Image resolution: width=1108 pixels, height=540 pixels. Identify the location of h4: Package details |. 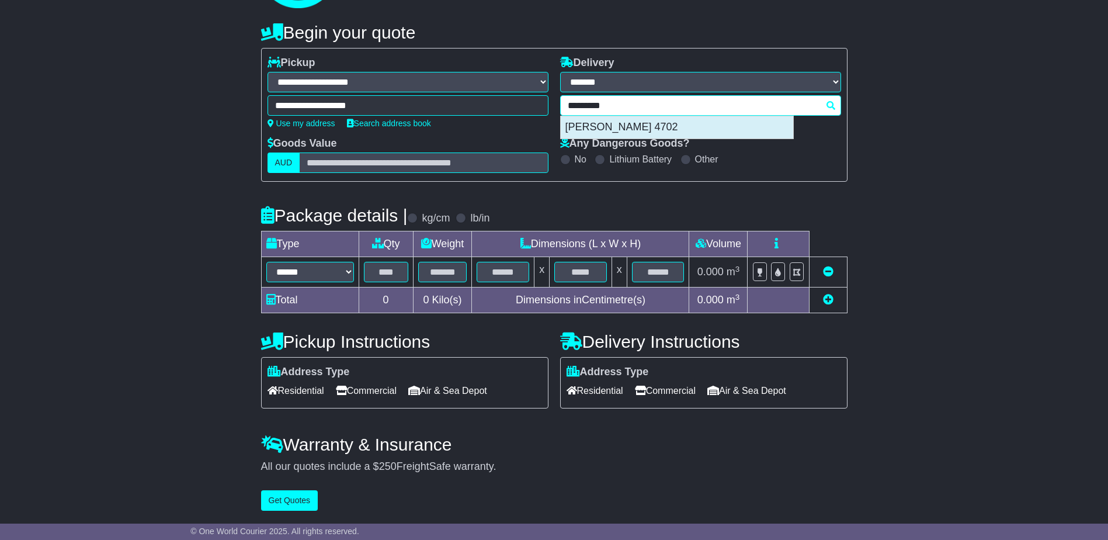
(334, 215).